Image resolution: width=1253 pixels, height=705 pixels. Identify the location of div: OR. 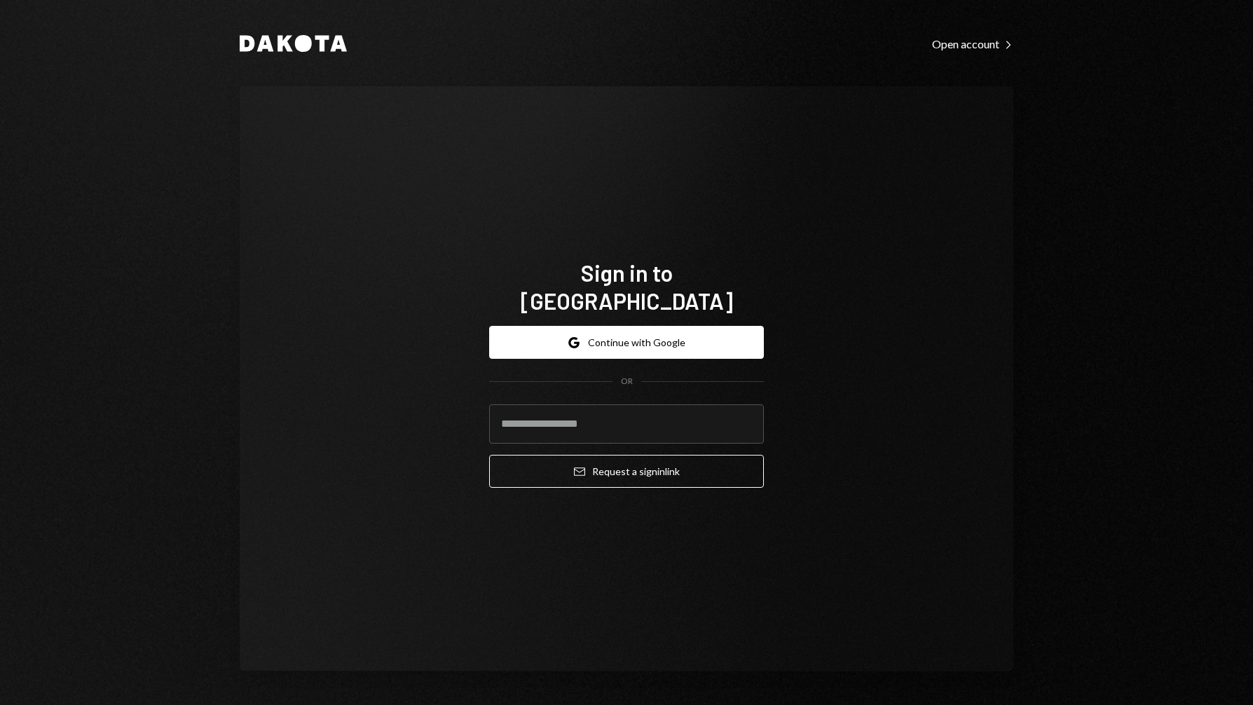
(626, 381).